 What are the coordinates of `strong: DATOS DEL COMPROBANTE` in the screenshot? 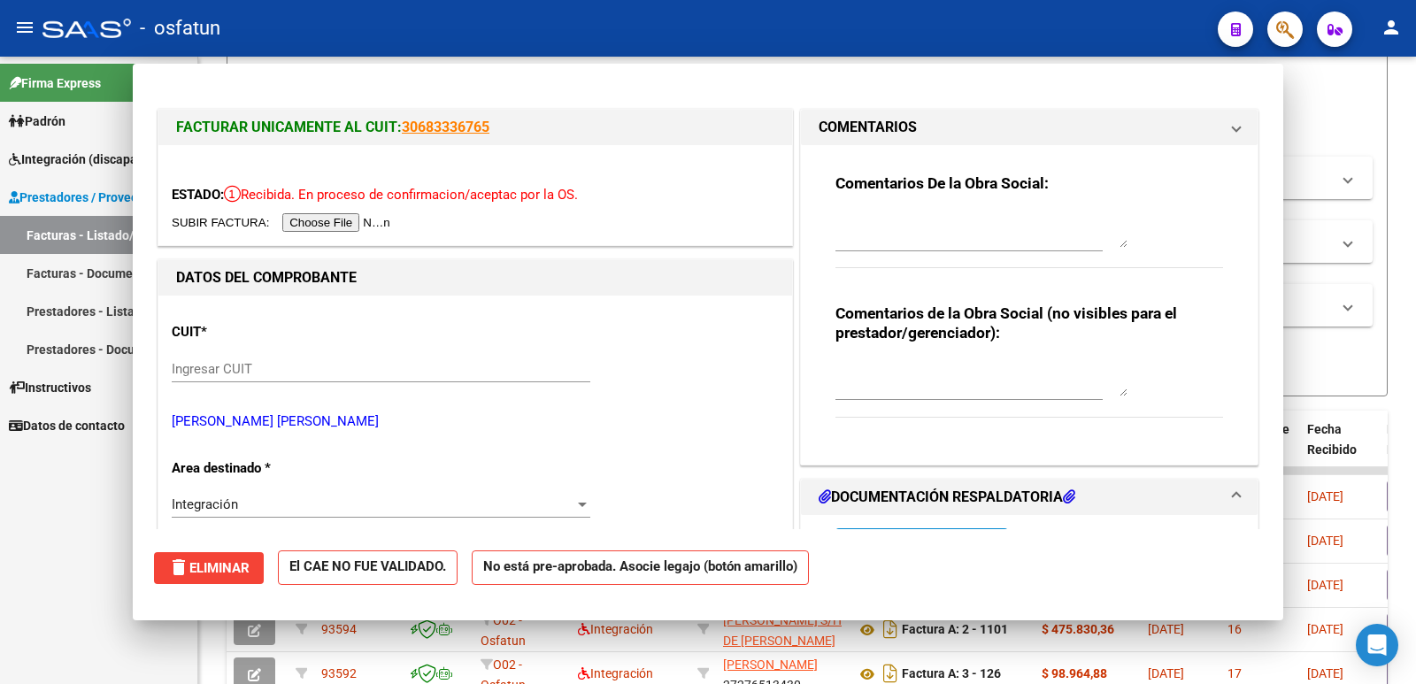 It's located at (266, 277).